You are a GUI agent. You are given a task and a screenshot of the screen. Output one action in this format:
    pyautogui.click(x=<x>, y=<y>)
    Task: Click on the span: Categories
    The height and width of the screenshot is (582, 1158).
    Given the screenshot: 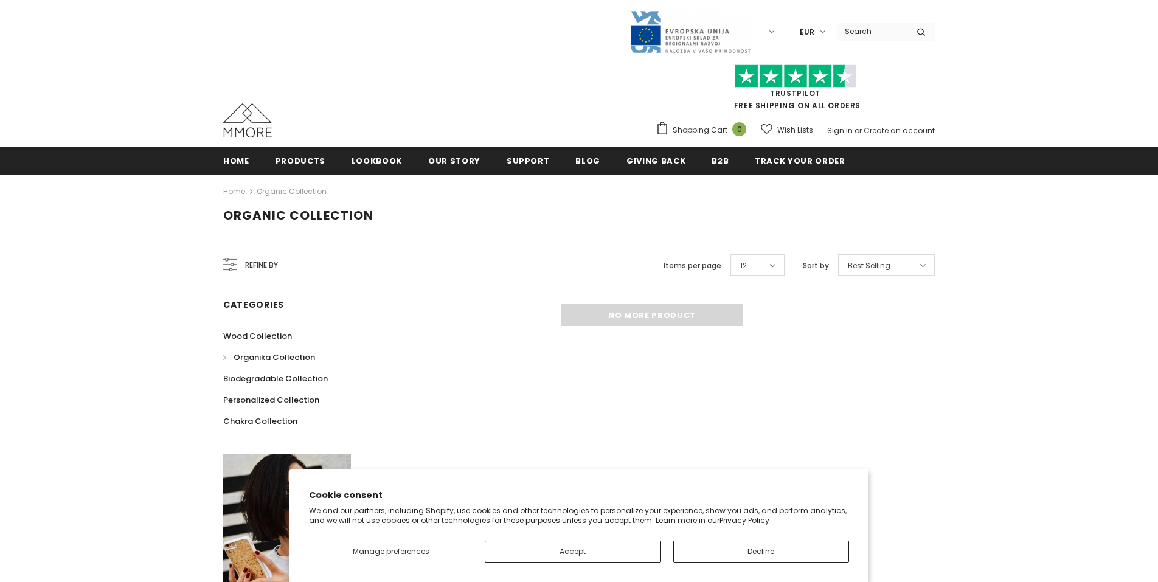 What is the action you would take?
    pyautogui.click(x=254, y=305)
    